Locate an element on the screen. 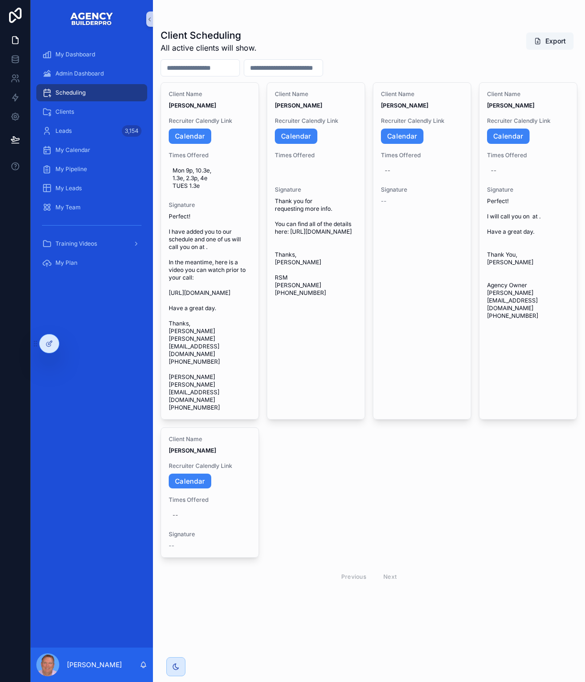  span: Admin Dashboard is located at coordinates (79, 74).